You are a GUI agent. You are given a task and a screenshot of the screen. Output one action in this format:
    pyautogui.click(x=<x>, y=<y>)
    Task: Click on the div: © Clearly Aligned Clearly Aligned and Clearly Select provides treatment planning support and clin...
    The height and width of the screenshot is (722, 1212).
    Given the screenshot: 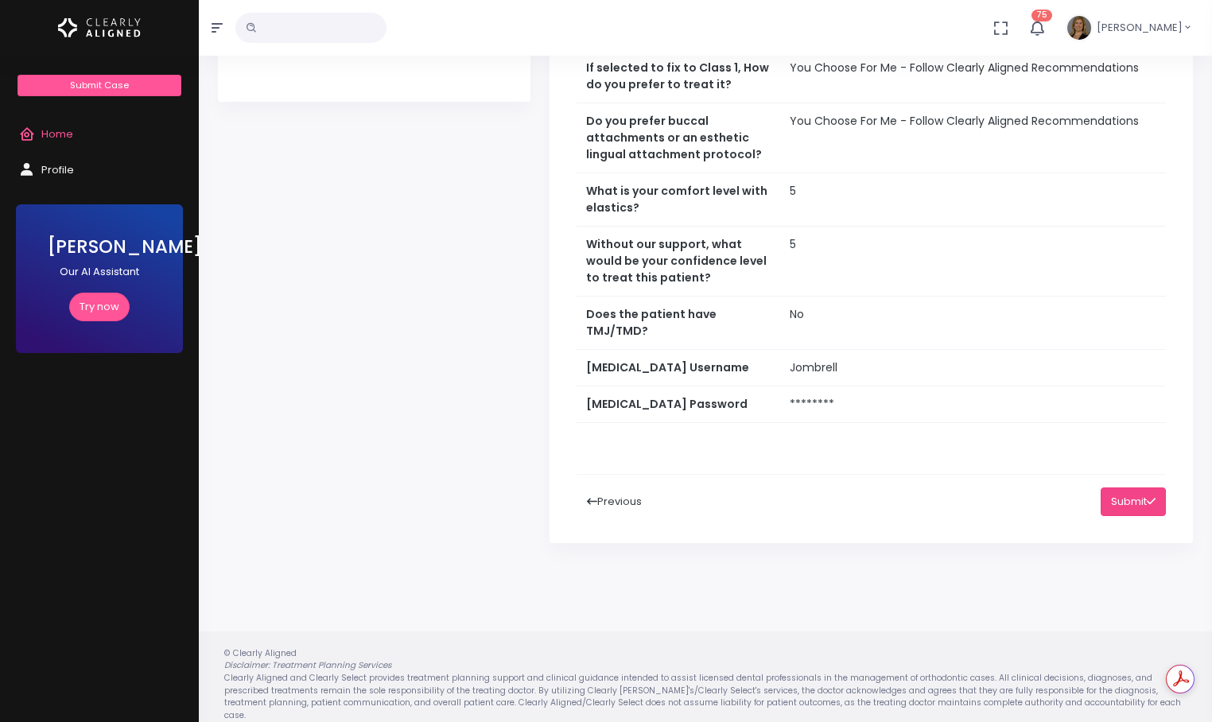 What is the action you would take?
    pyautogui.click(x=705, y=685)
    